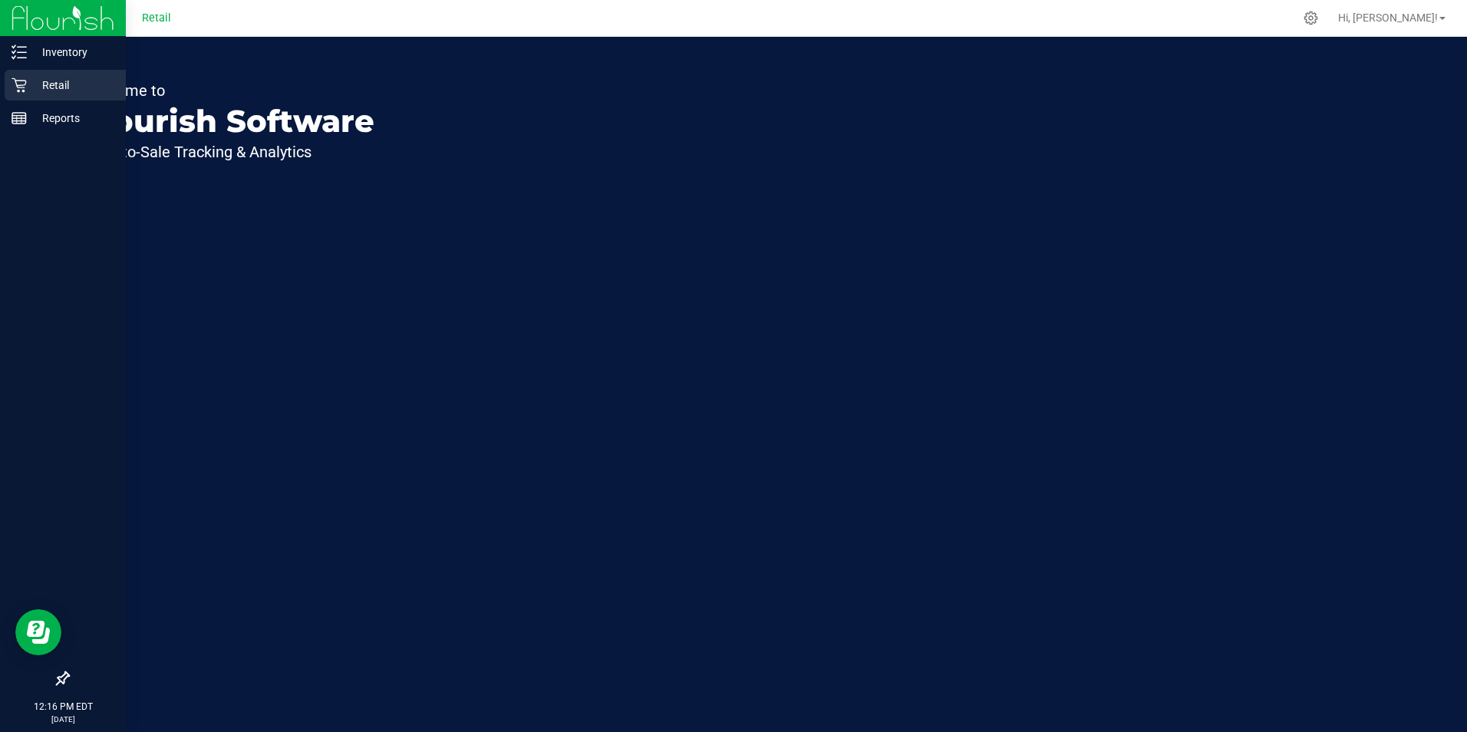 Image resolution: width=1467 pixels, height=732 pixels. What do you see at coordinates (73, 85) in the screenshot?
I see `p: Retail` at bounding box center [73, 85].